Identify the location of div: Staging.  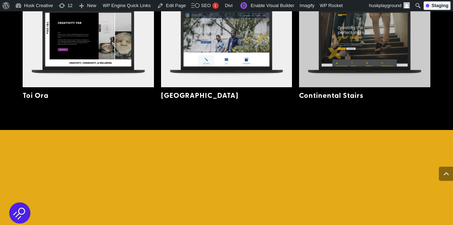
(437, 6).